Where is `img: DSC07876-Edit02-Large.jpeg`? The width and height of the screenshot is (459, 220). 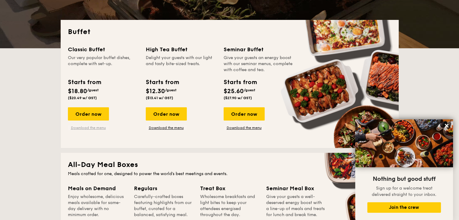
img: DSC07876-Edit02-Large.jpeg is located at coordinates (404, 143).